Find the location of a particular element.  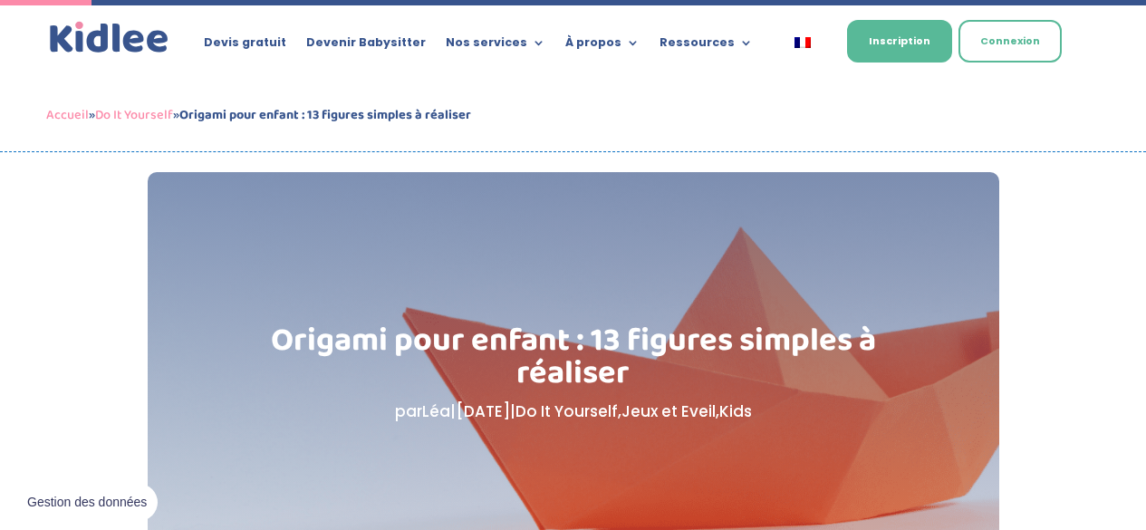

p: par | | , , is located at coordinates (572, 411).